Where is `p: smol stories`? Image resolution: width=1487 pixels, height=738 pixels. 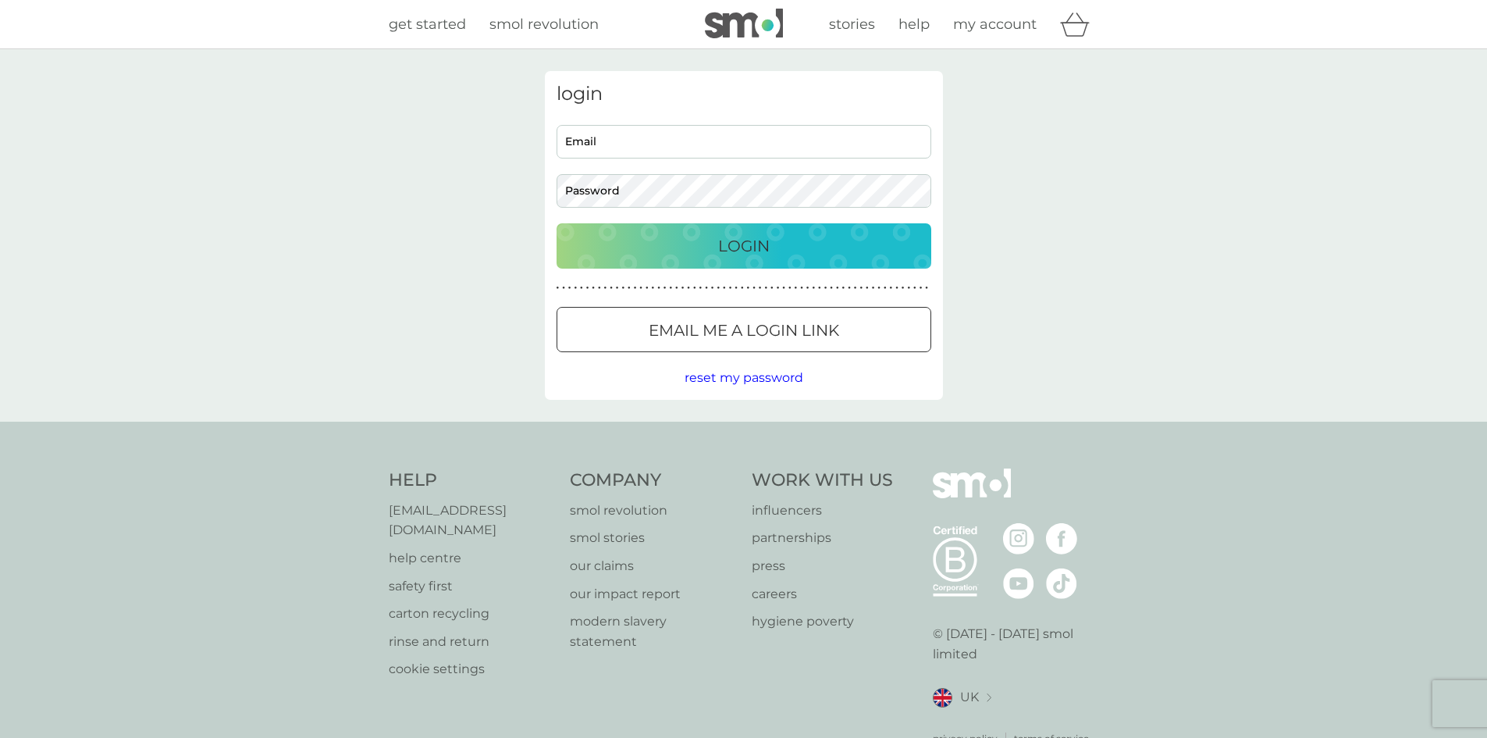 p: smol stories is located at coordinates (652, 538).